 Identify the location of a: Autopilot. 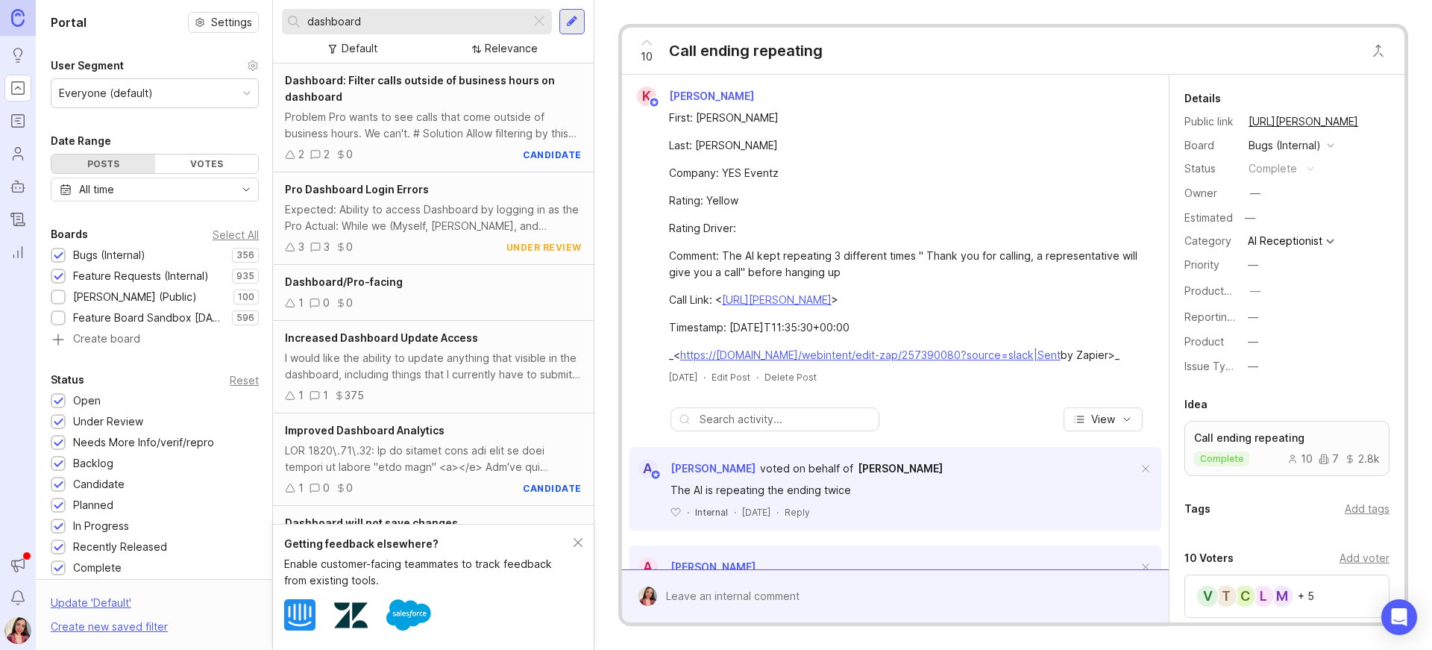
(18, 186).